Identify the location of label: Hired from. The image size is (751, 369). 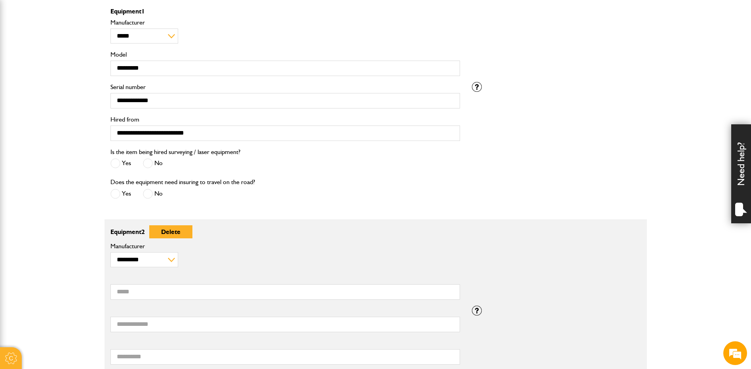
(285, 120).